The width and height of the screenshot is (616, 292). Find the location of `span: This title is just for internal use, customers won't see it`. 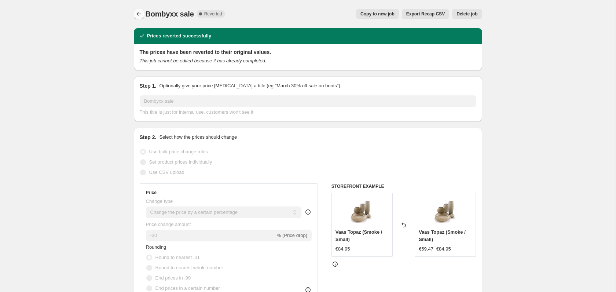

span: This title is just for internal use, customers won't see it is located at coordinates (196, 112).